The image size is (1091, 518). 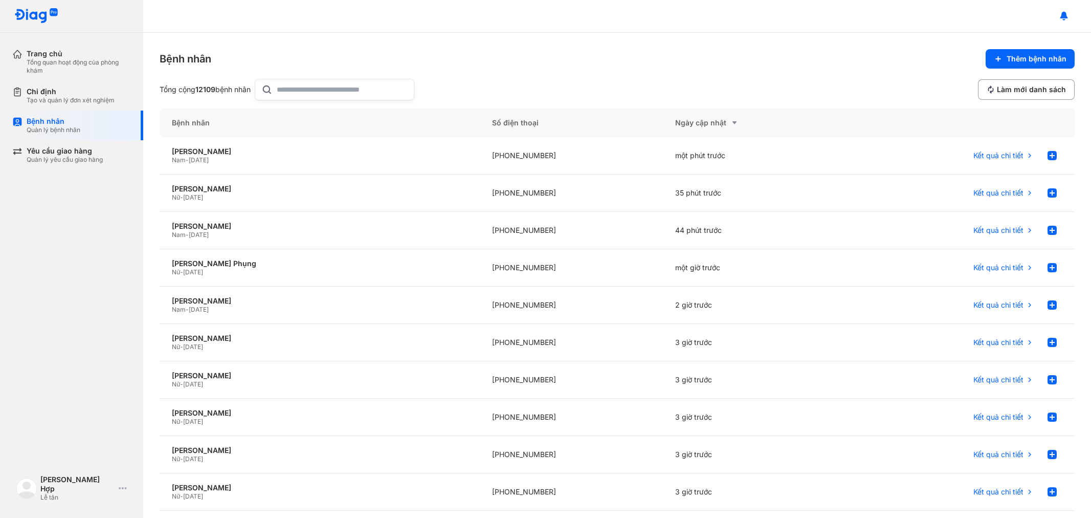 I want to click on span: 12109, so click(x=205, y=89).